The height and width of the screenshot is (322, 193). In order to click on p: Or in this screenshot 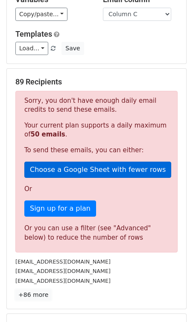, I will do `click(96, 189)`.